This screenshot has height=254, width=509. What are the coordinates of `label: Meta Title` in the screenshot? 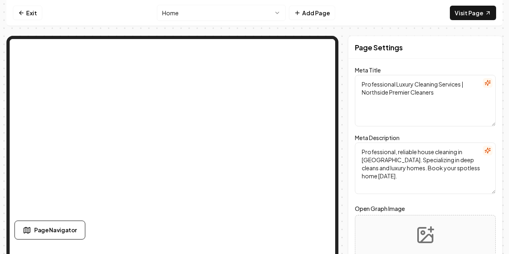 It's located at (368, 70).